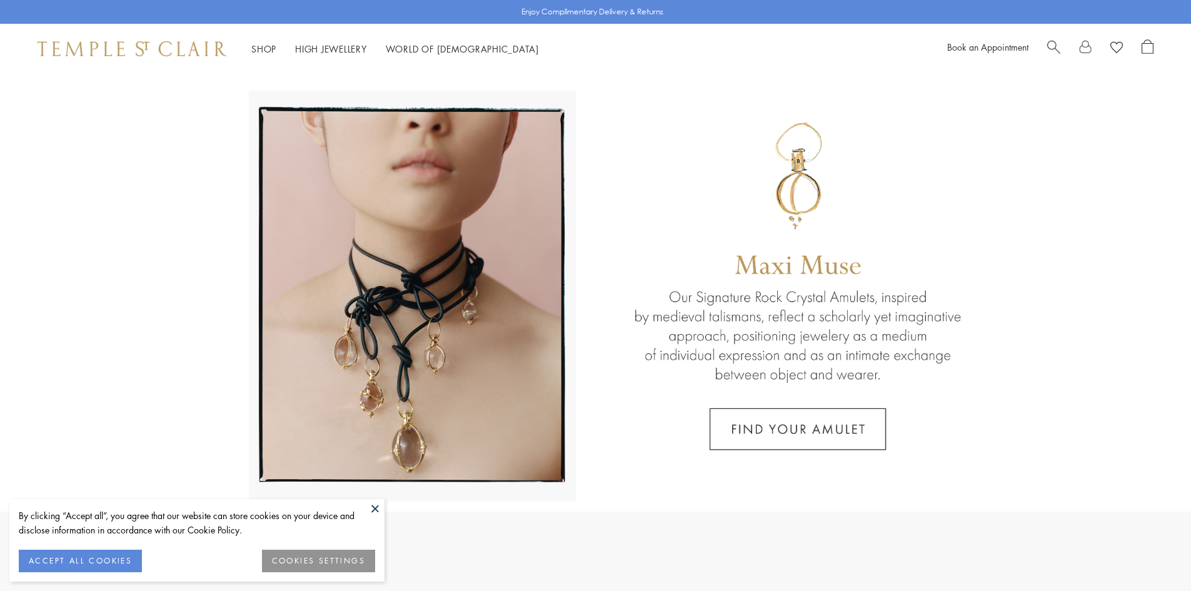 Image resolution: width=1191 pixels, height=591 pixels. I want to click on p: Enjoy Complimentary Delivery & Returns, so click(592, 12).